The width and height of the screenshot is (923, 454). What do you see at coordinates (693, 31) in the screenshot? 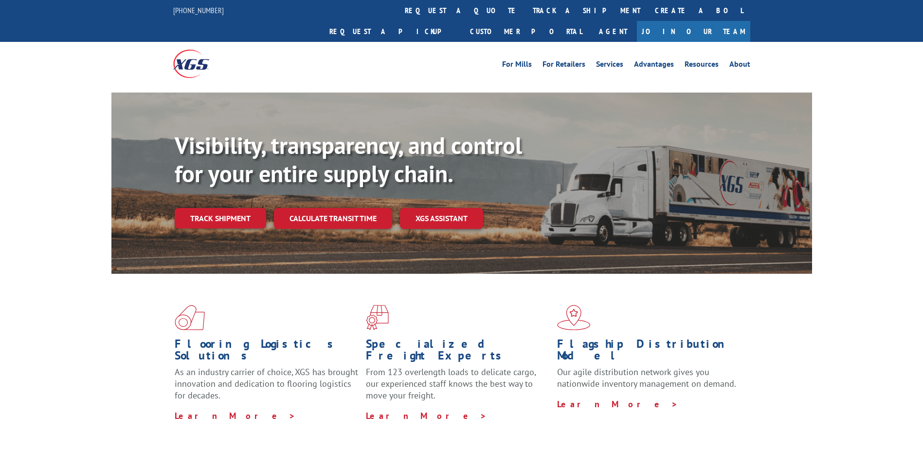
I see `a: Join Our Team` at bounding box center [693, 31].